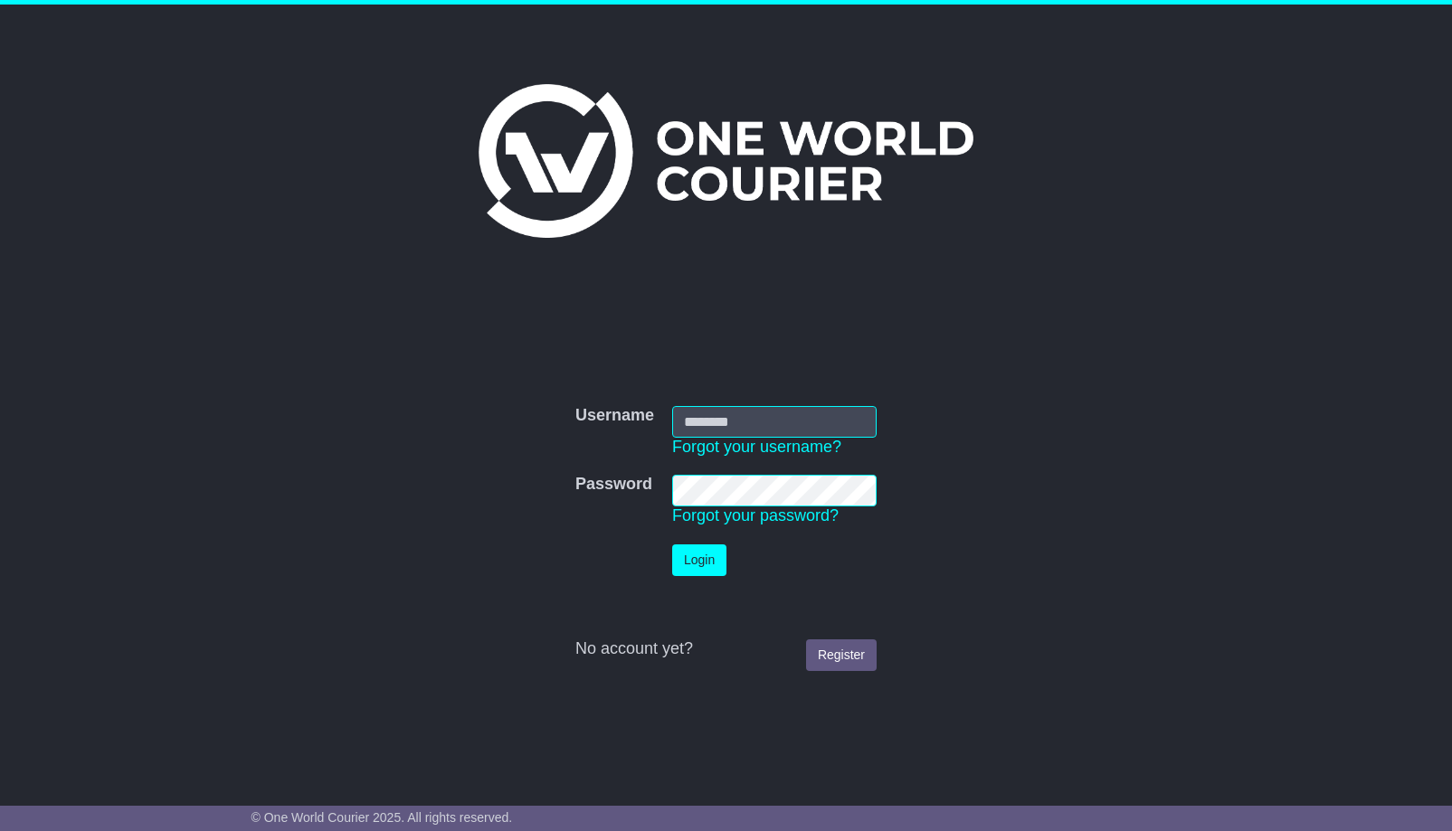 This screenshot has height=831, width=1452. What do you see at coordinates (382, 818) in the screenshot?
I see `span: © One World Courier 2025. All rights reserved.` at bounding box center [382, 818].